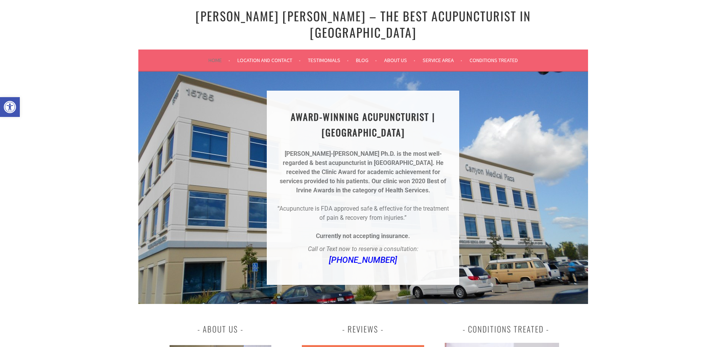 This screenshot has width=726, height=347. Describe the element at coordinates (328, 60) in the screenshot. I see `a: Testimonials` at that location.